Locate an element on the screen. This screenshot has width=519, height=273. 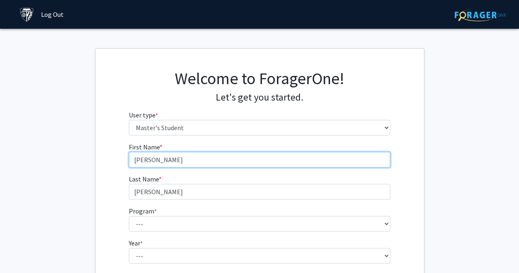
label: Program is located at coordinates (143, 211).